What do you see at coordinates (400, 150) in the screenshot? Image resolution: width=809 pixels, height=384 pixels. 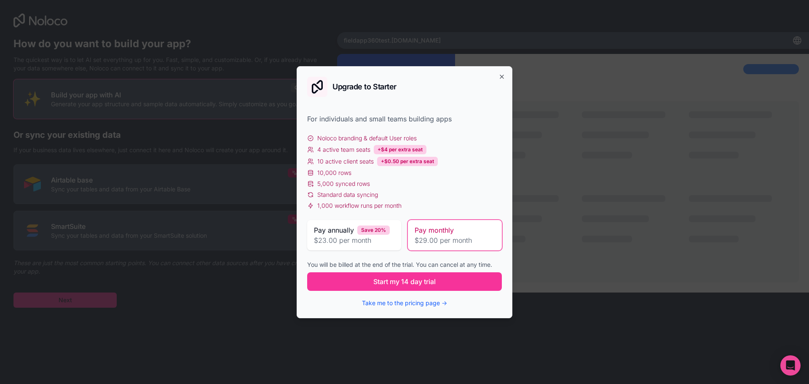 I see `div: +$4 per extra seat` at bounding box center [400, 150].